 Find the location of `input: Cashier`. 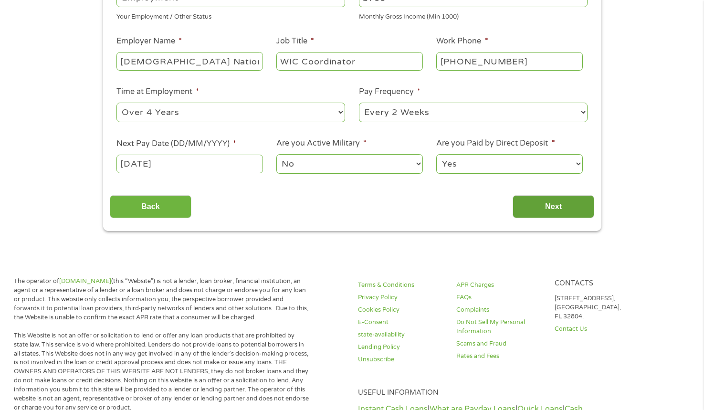

input: Cashier is located at coordinates (349, 61).